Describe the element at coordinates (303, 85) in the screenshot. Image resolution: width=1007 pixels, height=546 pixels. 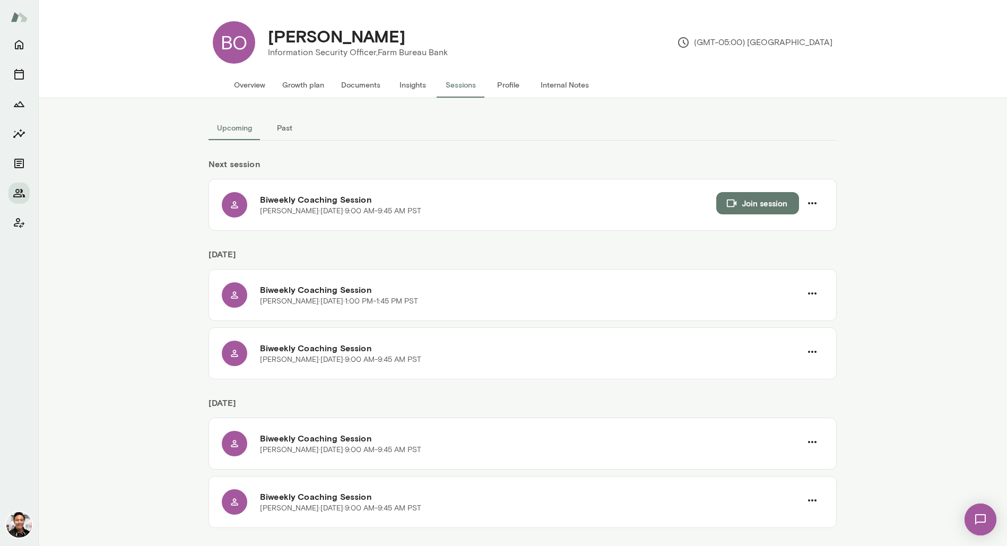
I see `button: Growth plan` at that location.